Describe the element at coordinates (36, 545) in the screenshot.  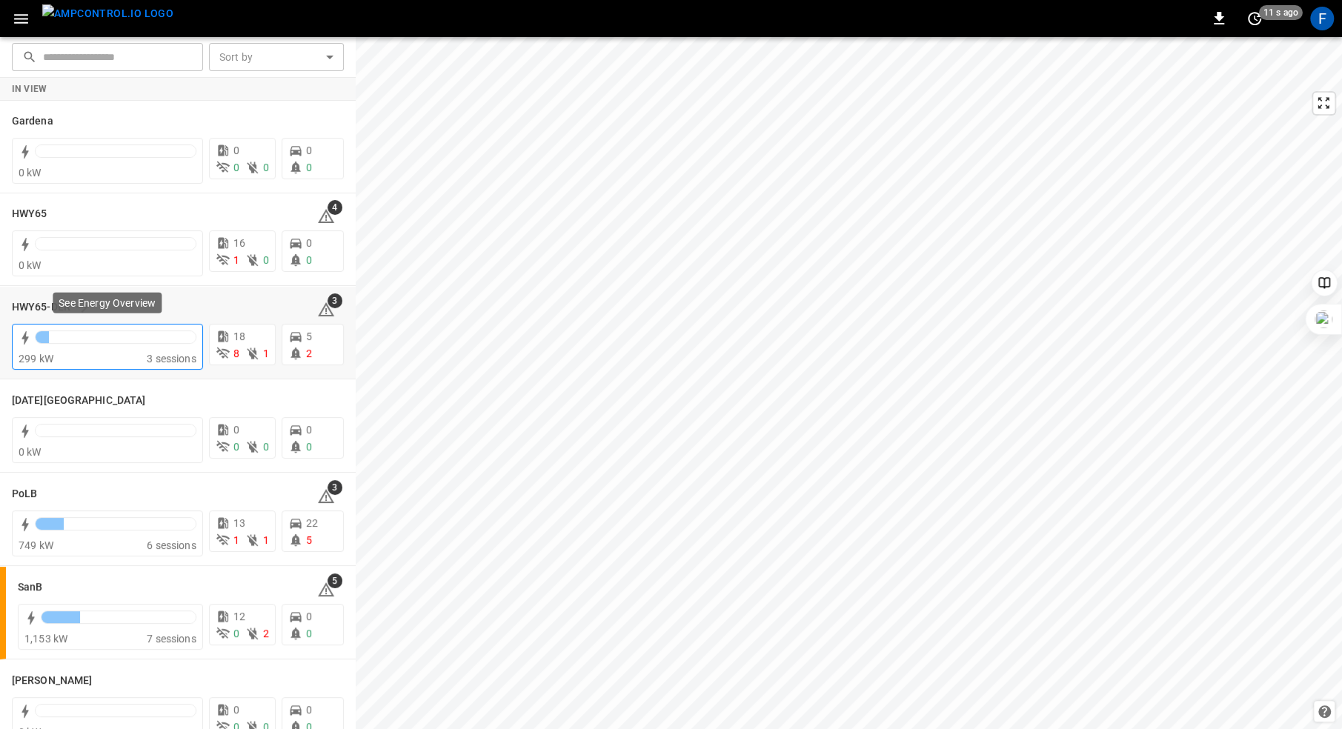
I see `span: 749 kW` at that location.